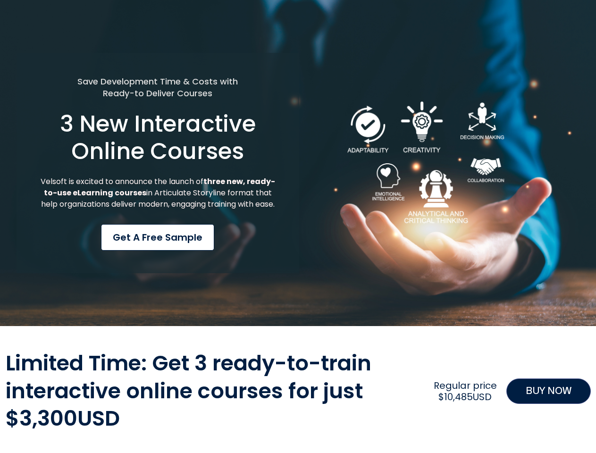 The image size is (596, 453). What do you see at coordinates (465, 391) in the screenshot?
I see `h2: Regular price $10,485USD` at bounding box center [465, 391].